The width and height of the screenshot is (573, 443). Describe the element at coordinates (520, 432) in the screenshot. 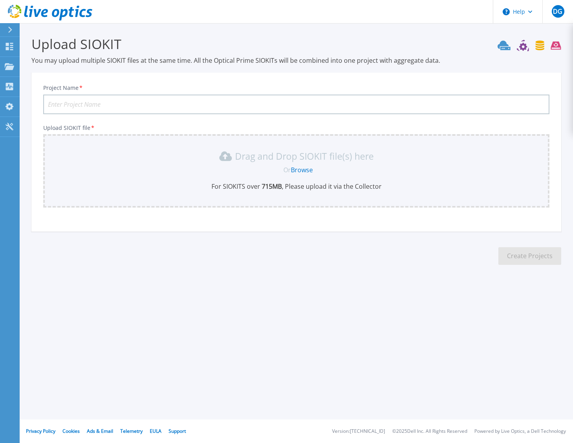

I see `li: Powered by Live Optics, a Dell Technology` at that location.